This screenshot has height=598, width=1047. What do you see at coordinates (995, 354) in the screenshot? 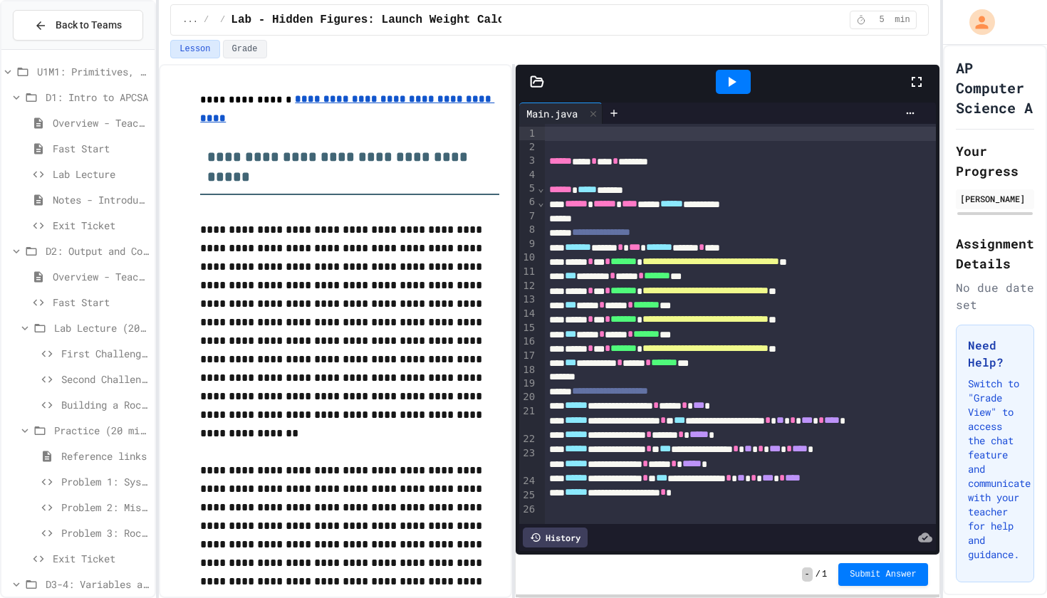
I see `h3: Need Help?` at bounding box center [995, 354].